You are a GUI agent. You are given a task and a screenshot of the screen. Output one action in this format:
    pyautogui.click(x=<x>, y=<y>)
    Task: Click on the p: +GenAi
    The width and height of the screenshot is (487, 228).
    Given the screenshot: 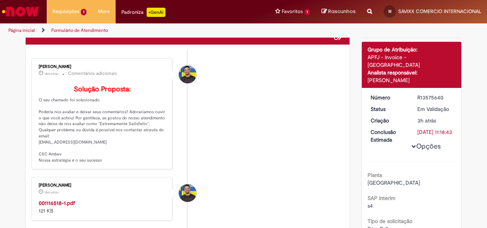 What is the action you would take?
    pyautogui.click(x=156, y=12)
    